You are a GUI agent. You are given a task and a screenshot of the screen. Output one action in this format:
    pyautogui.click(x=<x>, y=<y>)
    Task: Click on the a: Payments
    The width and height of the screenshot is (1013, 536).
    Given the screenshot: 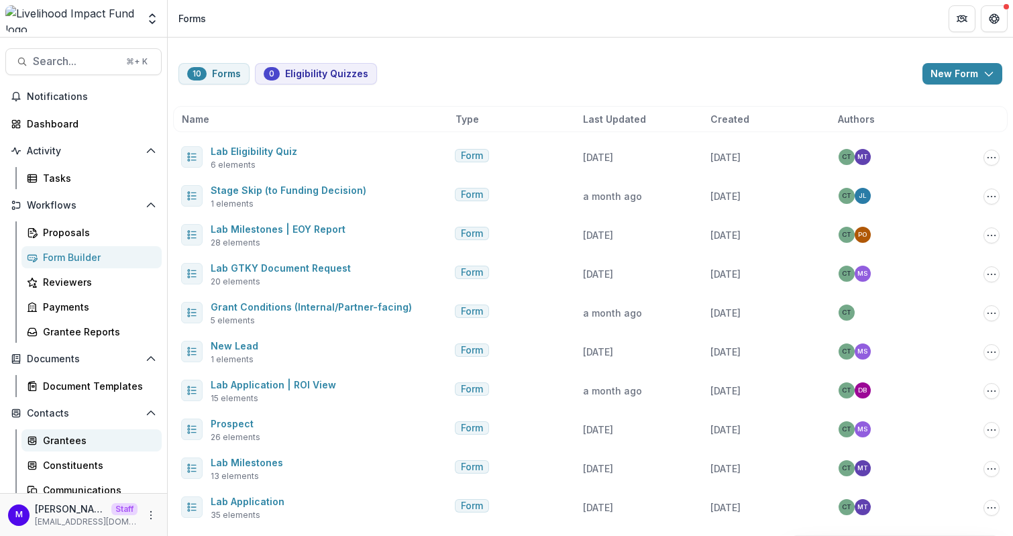 What is the action you would take?
    pyautogui.click(x=91, y=307)
    